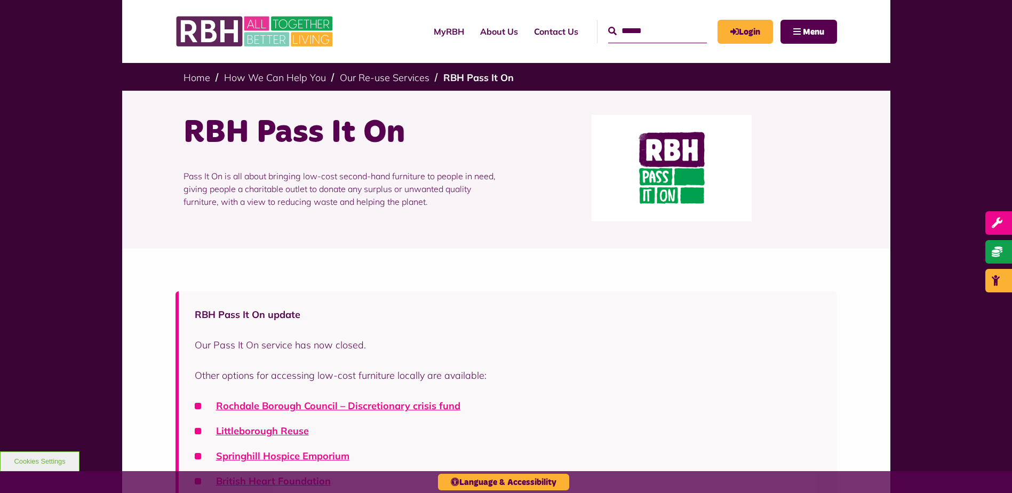  What do you see at coordinates (262, 430) in the screenshot?
I see `a: Littleborough Reuse` at bounding box center [262, 430].